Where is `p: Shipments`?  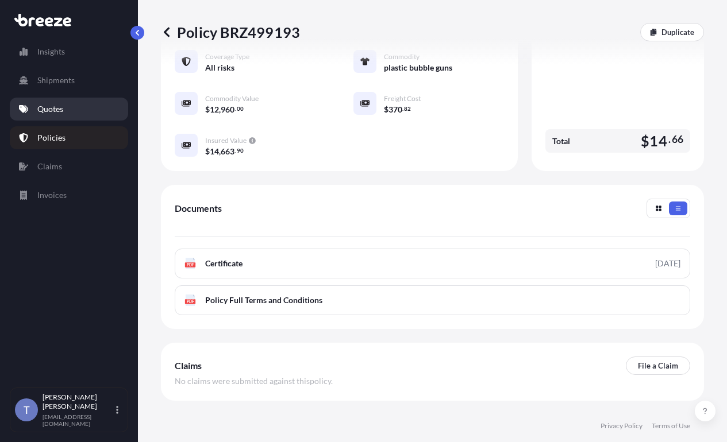
p: Shipments is located at coordinates (56, 80).